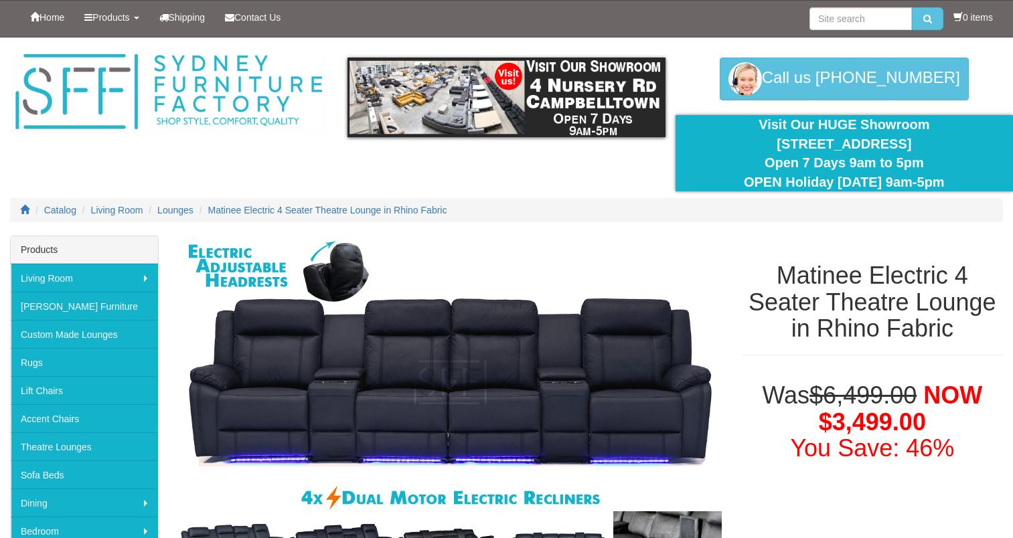 This screenshot has height=538, width=1013. Describe the element at coordinates (973, 17) in the screenshot. I see `li: 0 items` at that location.